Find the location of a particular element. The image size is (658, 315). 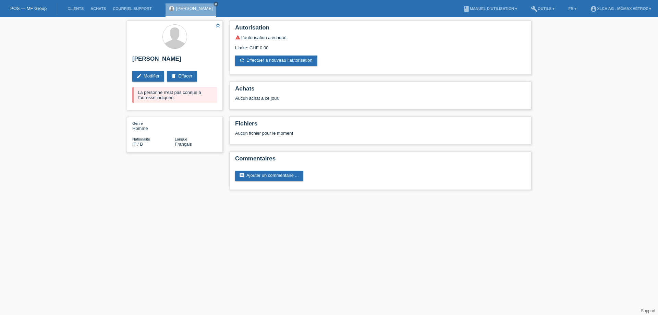

a: star_border is located at coordinates (218, 26).